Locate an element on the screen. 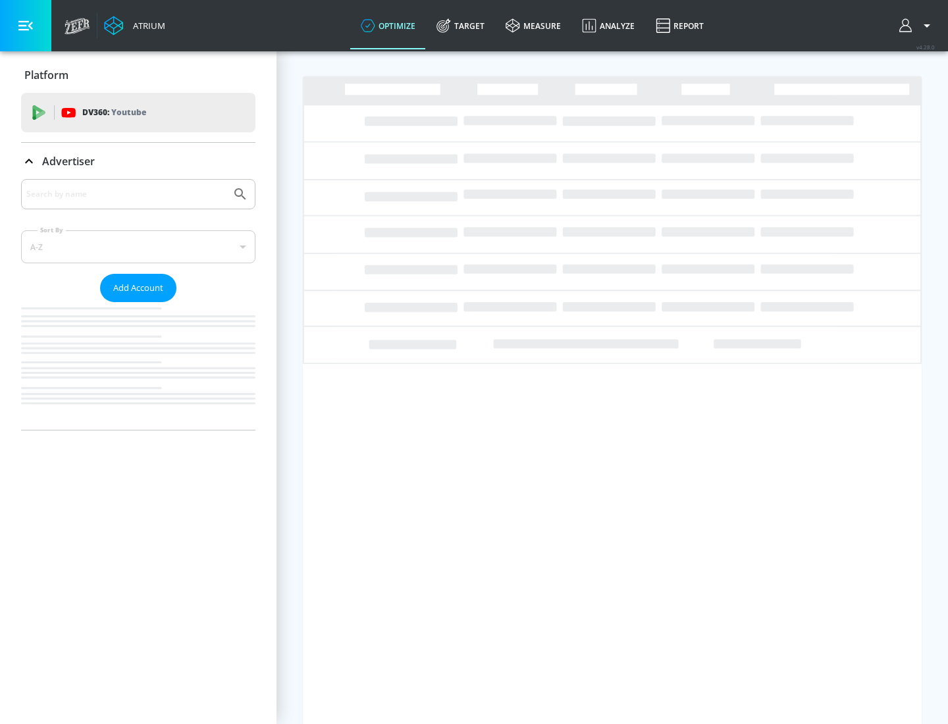 The image size is (948, 724). input: Search by name is located at coordinates (126, 194).